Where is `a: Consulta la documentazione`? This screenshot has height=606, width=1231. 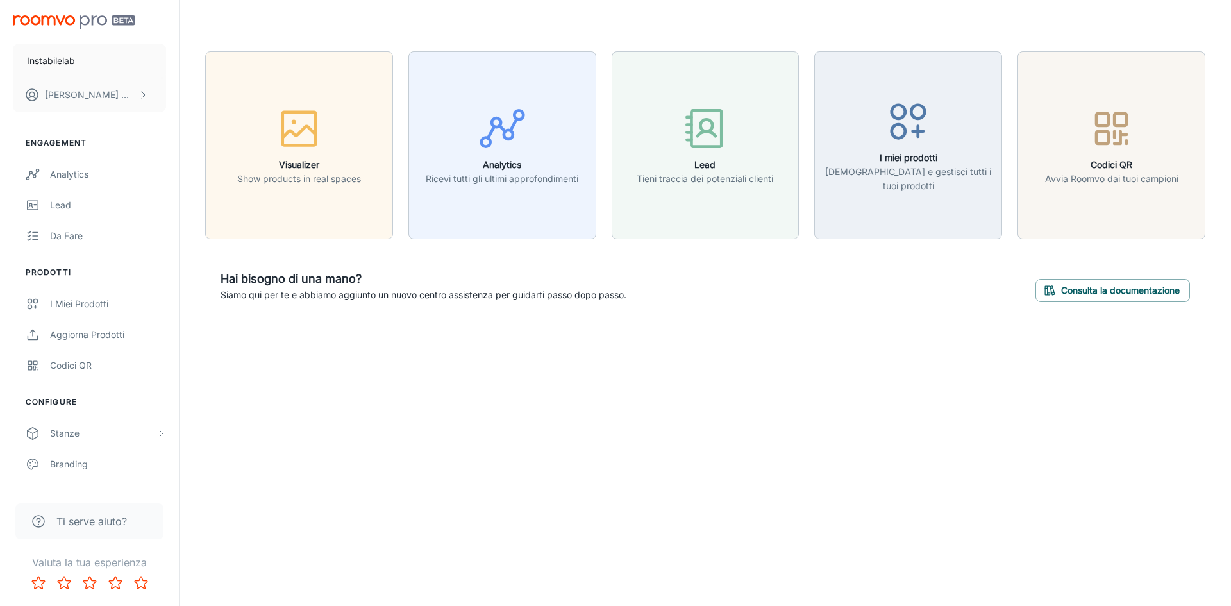
a: Consulta la documentazione is located at coordinates (1113, 289).